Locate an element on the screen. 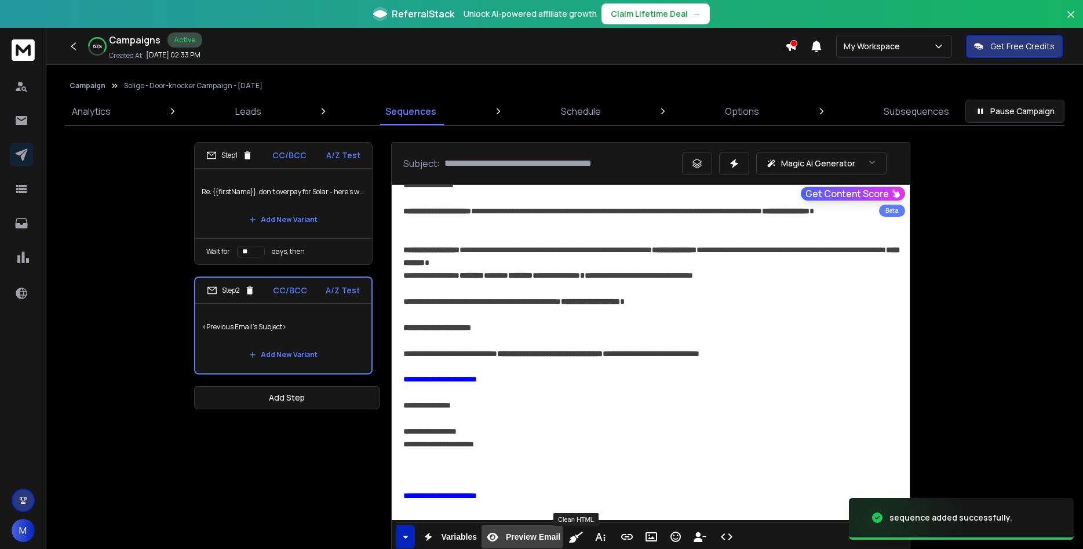  p: Magic AI Generator is located at coordinates (818, 163).